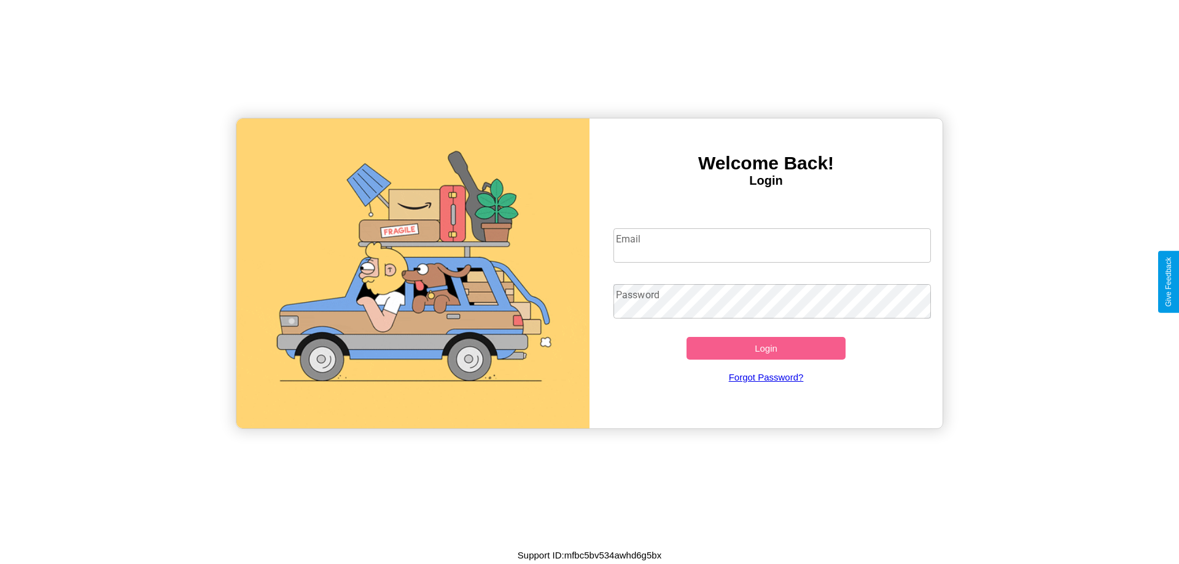 Image resolution: width=1179 pixels, height=564 pixels. Describe the element at coordinates (766, 163) in the screenshot. I see `h3: Welcome Back!` at that location.